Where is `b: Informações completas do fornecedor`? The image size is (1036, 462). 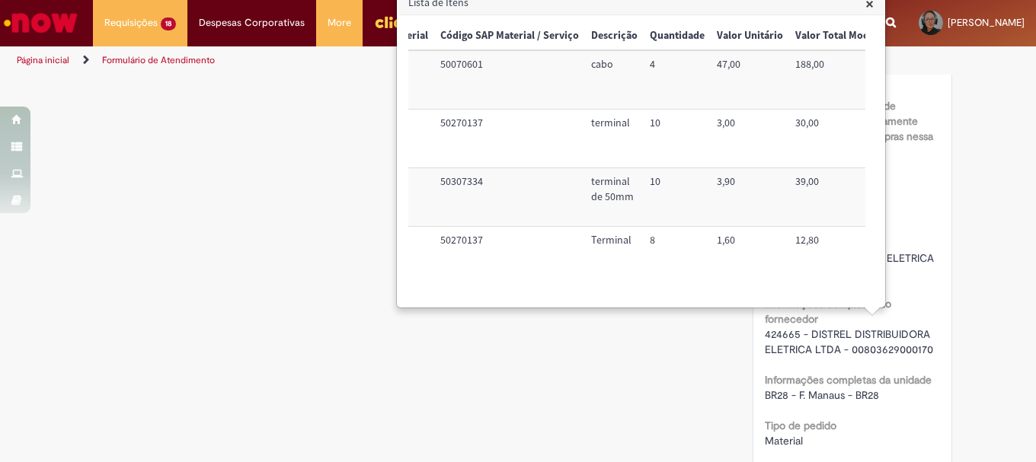 b: Informações completas do fornecedor is located at coordinates (828, 311).